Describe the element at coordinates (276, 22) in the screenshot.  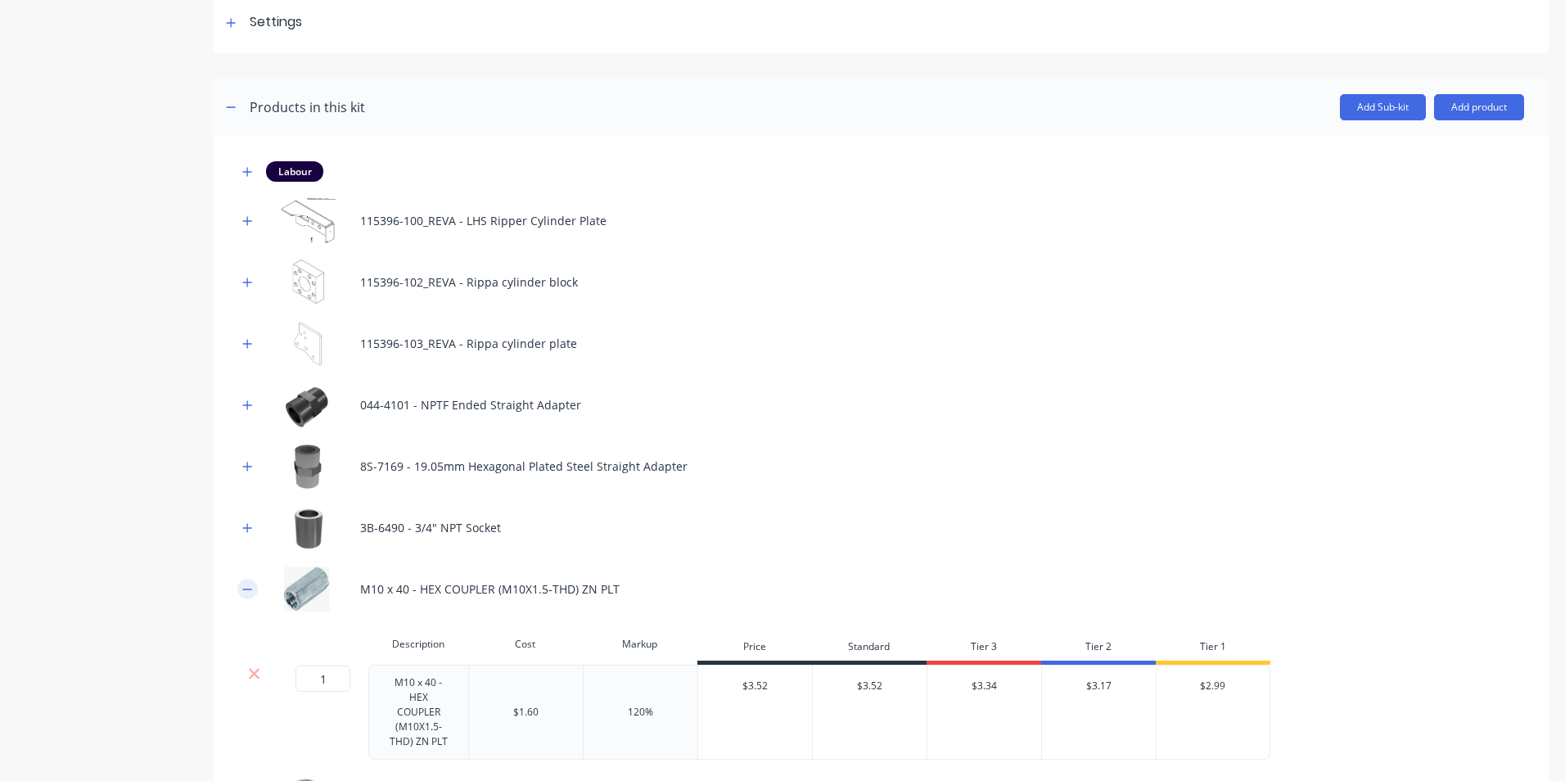
I see `div: Settings` at that location.